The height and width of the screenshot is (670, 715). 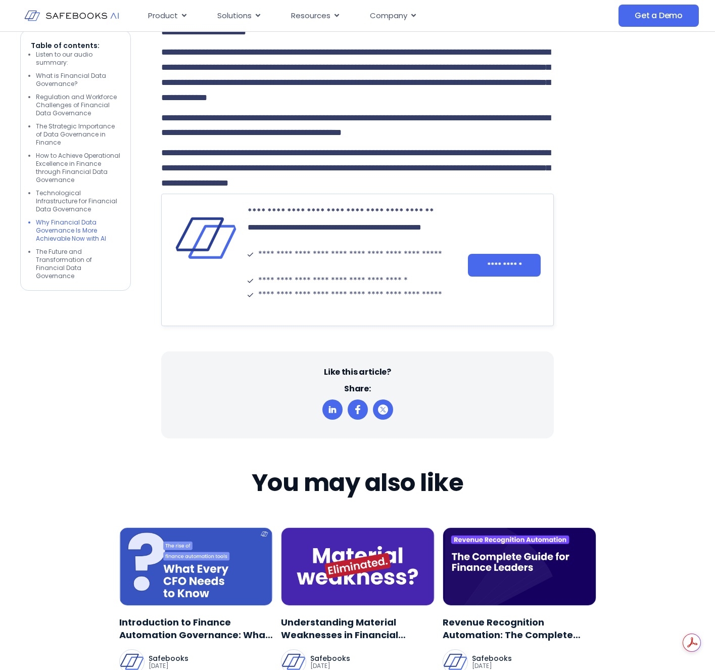 I want to click on h6: Like this article?, so click(x=357, y=372).